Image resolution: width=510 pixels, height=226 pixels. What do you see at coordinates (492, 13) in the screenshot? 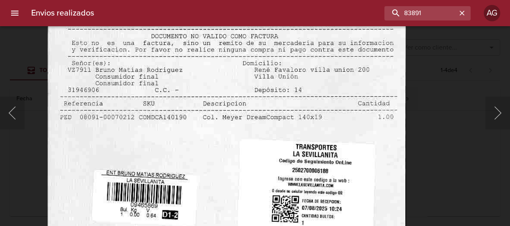
I see `div: AG` at bounding box center [492, 13].